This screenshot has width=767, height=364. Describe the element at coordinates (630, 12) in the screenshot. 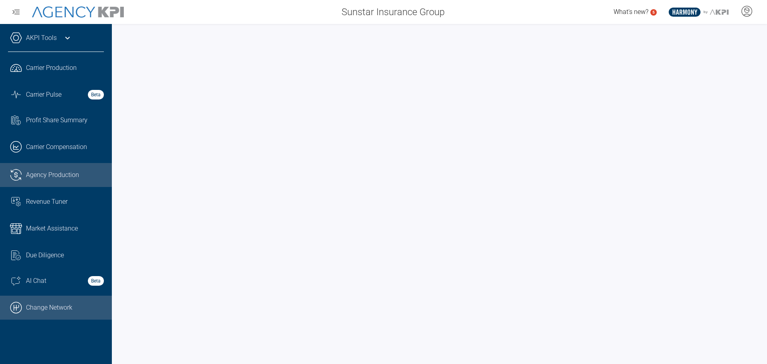

I see `span: What's new?` at that location.